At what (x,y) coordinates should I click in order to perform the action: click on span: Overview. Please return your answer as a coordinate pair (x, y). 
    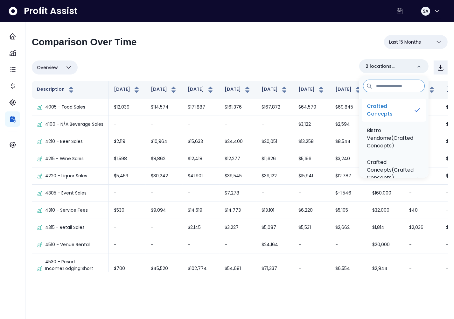
    Looking at the image, I should click on (47, 67).